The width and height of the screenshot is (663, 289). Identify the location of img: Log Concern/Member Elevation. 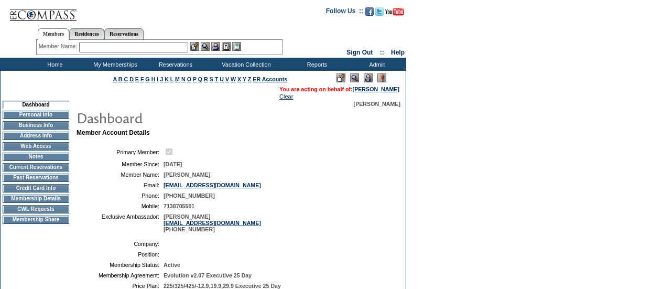
(382, 78).